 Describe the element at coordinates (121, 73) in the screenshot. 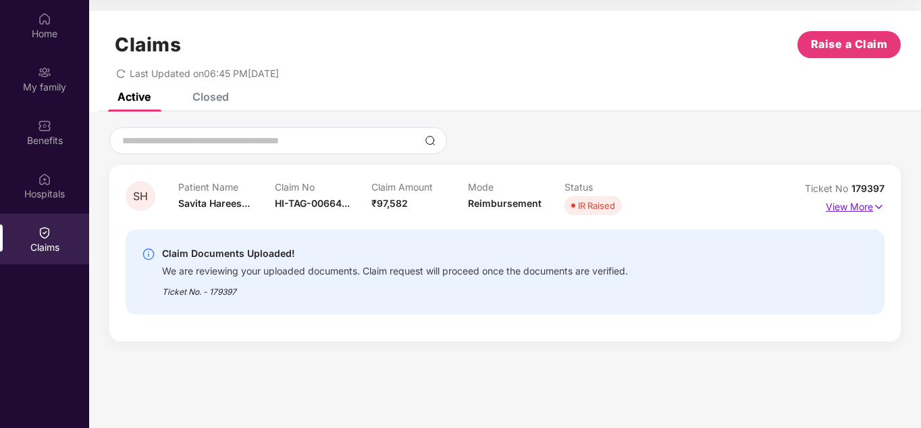

I see `span: redo` at that location.